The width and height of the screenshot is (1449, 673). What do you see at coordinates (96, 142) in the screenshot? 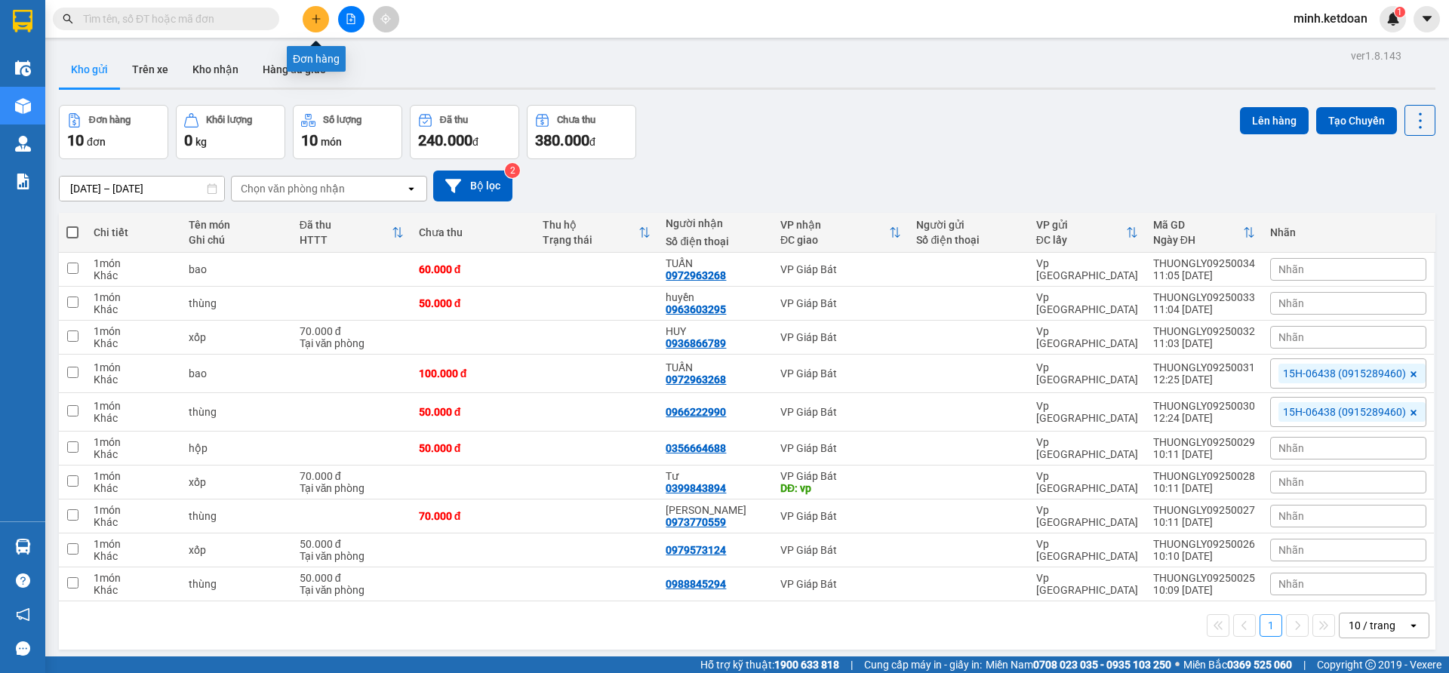
I see `span: đơn` at bounding box center [96, 142].